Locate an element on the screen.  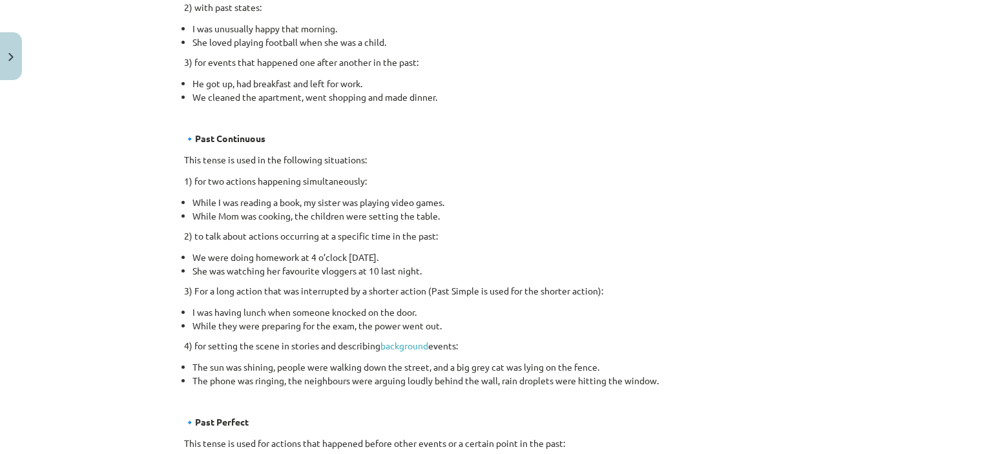
p: 1) for two actions happening simultaneously: is located at coordinates (496, 181).